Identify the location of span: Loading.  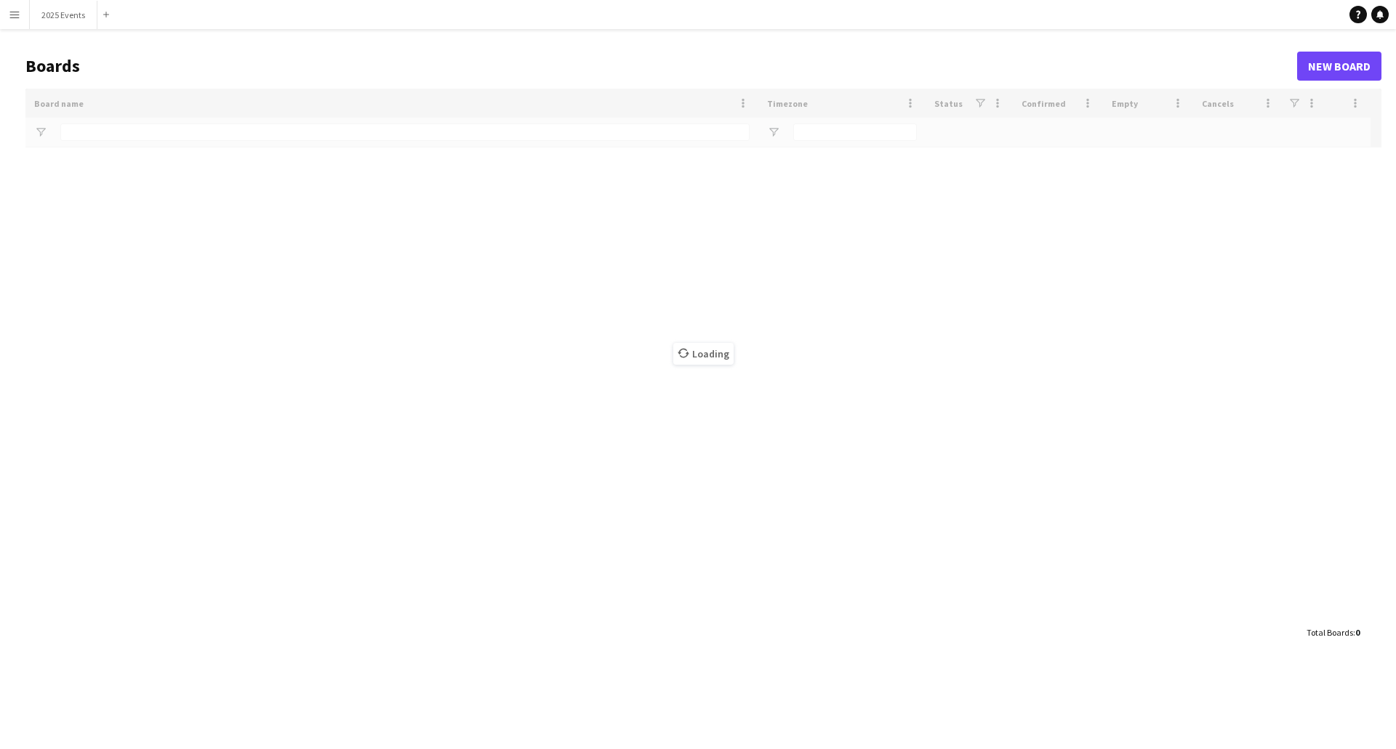
(703, 354).